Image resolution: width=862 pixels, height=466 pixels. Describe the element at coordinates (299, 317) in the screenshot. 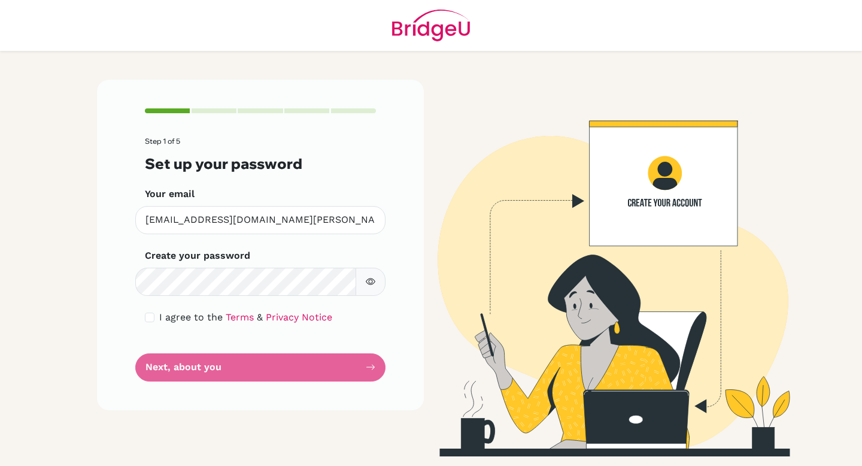

I see `a: Privacy Notice` at that location.